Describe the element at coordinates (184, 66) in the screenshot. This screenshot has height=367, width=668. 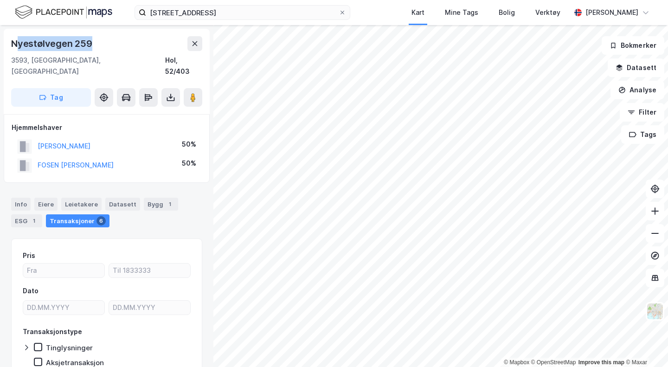
I see `div: Hol, 52/403` at that location.